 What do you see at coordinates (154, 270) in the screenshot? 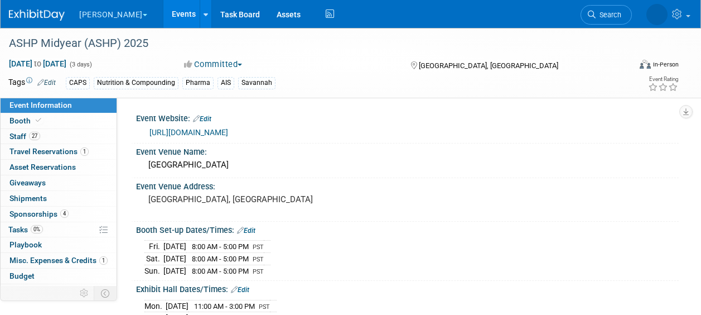
I see `td: Sun.` at bounding box center [154, 270].